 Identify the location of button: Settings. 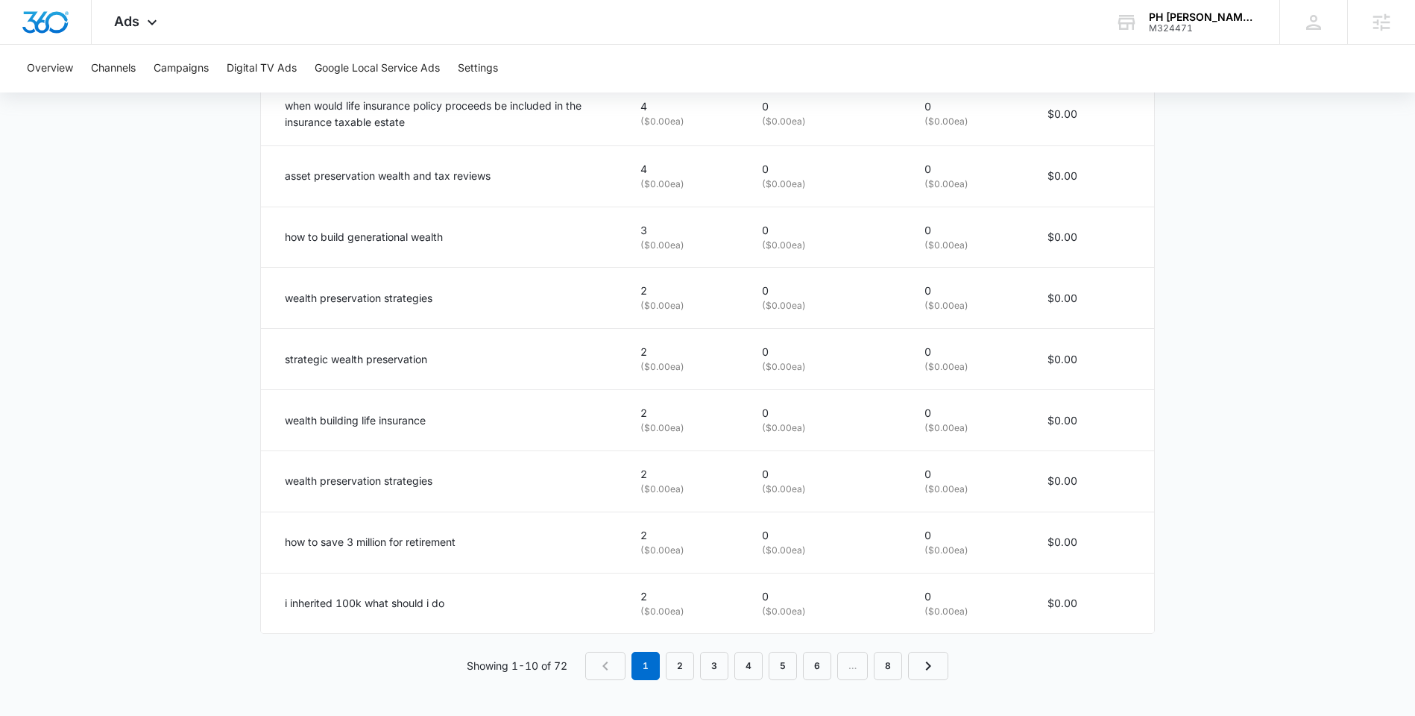
(478, 69).